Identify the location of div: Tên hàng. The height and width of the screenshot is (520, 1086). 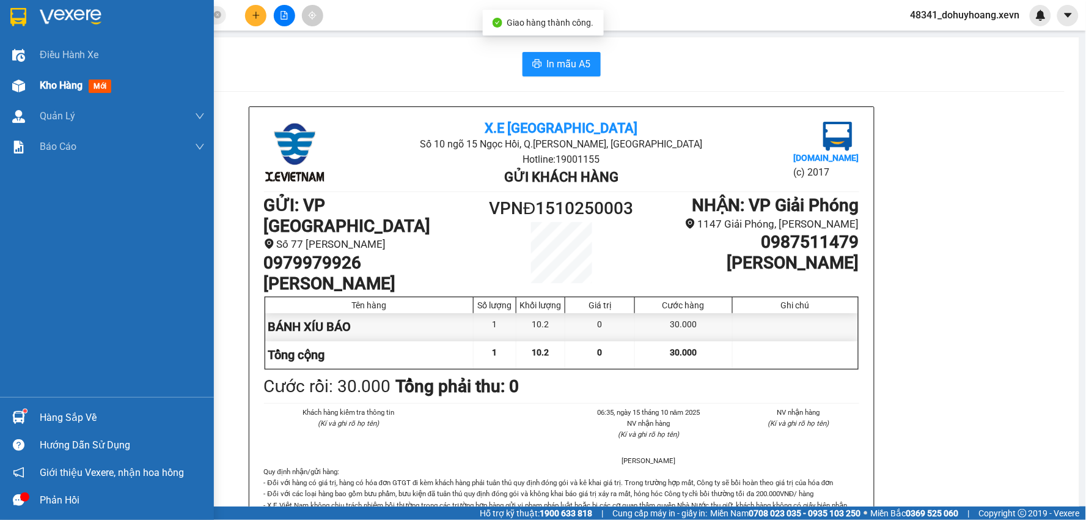
(369, 305).